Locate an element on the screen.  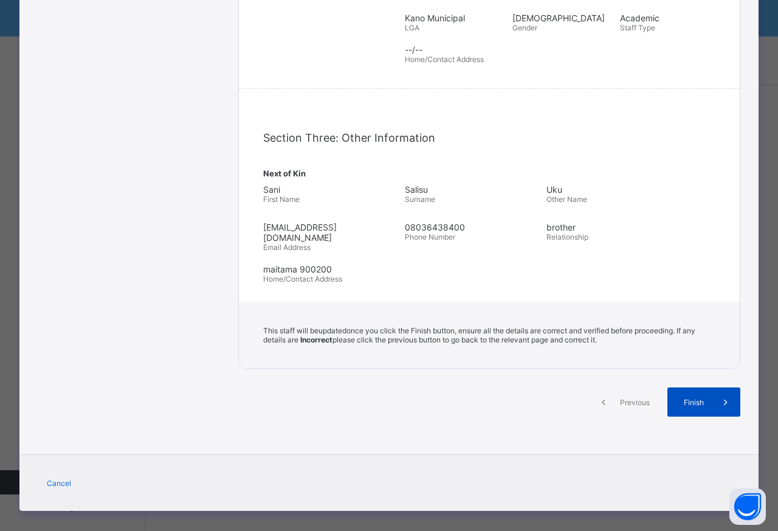
span: brother is located at coordinates (614, 227).